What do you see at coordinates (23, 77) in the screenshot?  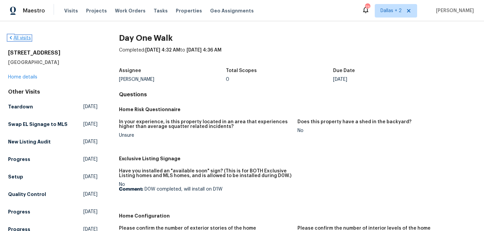 I see `a: Home details` at bounding box center [23, 77].